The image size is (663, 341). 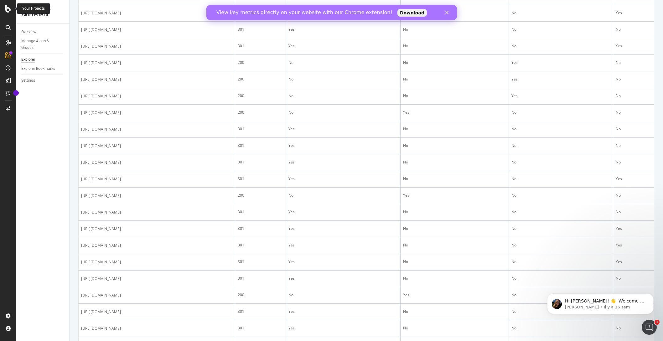 I want to click on div: AlertPanel, so click(x=43, y=15).